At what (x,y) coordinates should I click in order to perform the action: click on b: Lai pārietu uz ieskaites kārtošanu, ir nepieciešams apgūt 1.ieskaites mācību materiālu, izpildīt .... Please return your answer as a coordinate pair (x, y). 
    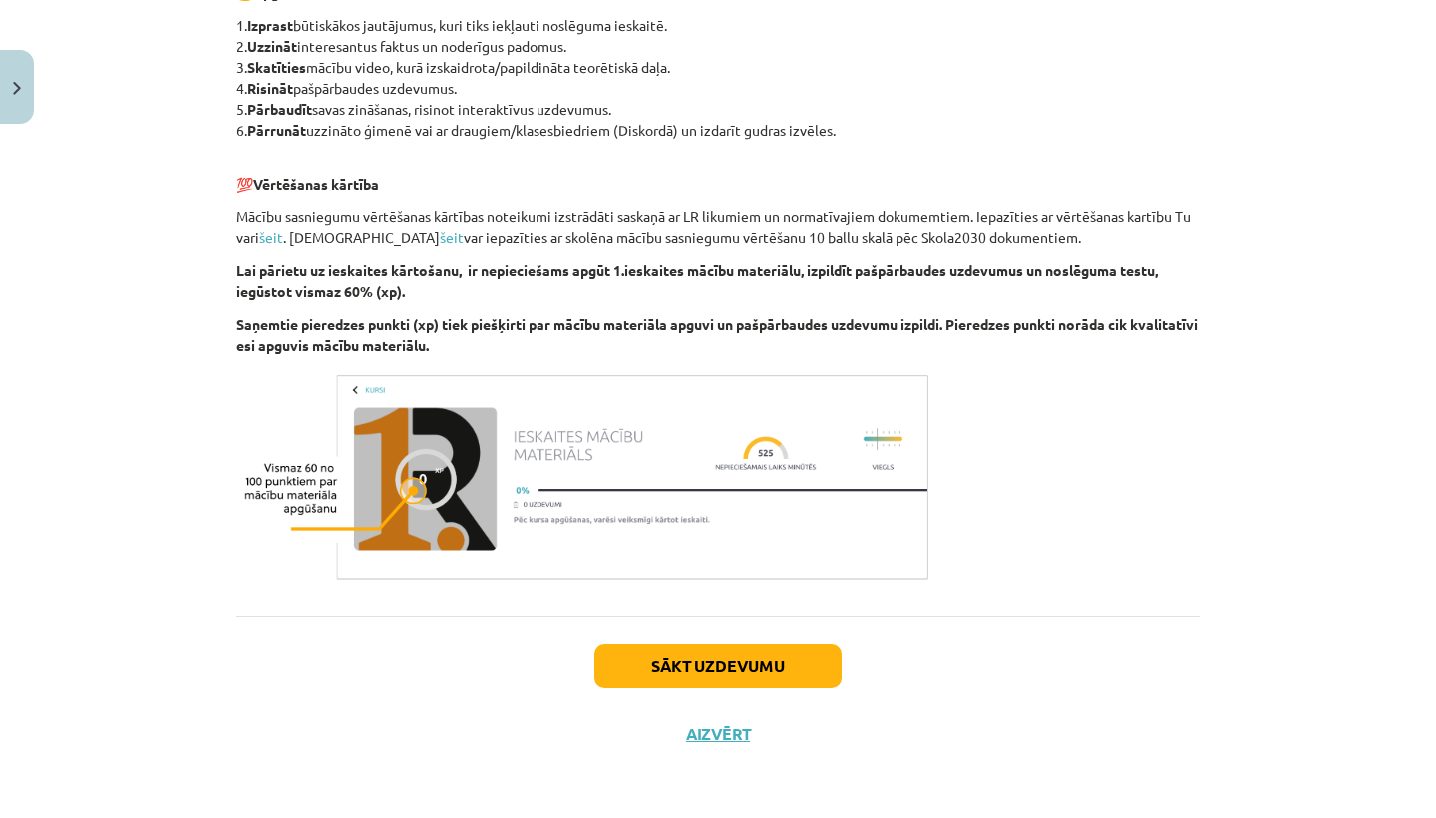
    Looking at the image, I should click on (697, 280).